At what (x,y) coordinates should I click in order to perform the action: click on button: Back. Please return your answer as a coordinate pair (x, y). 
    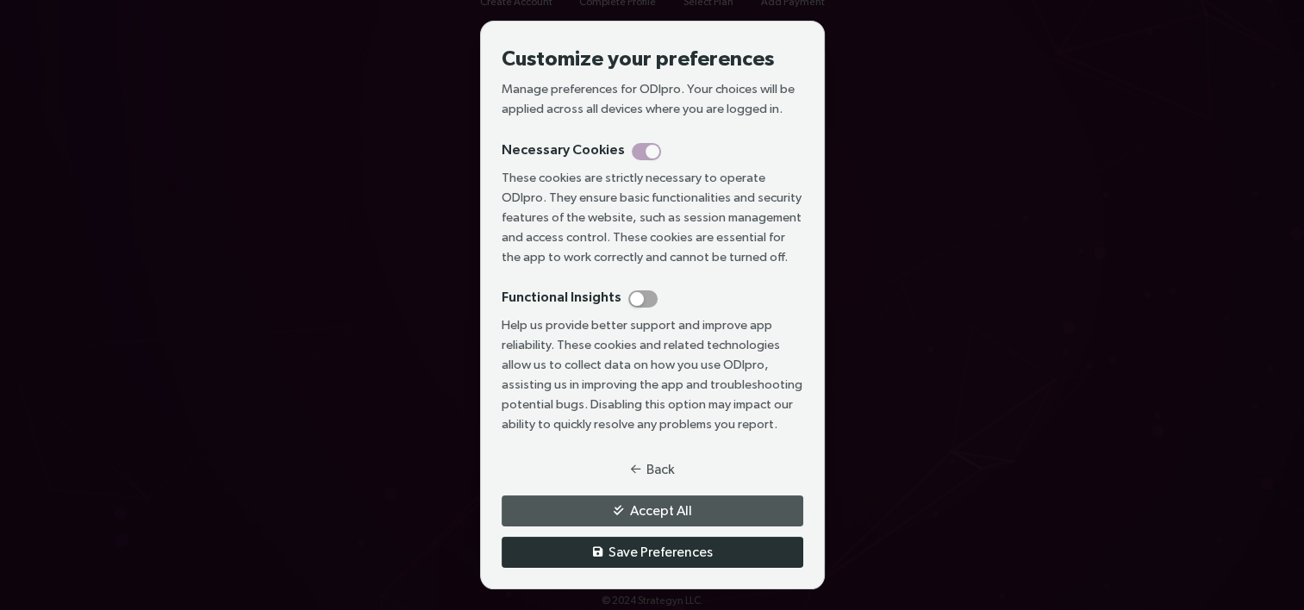
    Looking at the image, I should click on (653, 470).